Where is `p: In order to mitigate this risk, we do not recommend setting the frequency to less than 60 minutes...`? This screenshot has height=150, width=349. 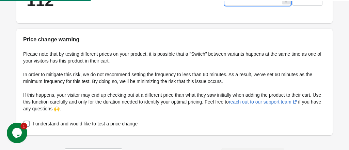
p: In order to mitigate this risk, we do not recommend setting the frequency to less than 60 minutes... is located at coordinates (175, 78).